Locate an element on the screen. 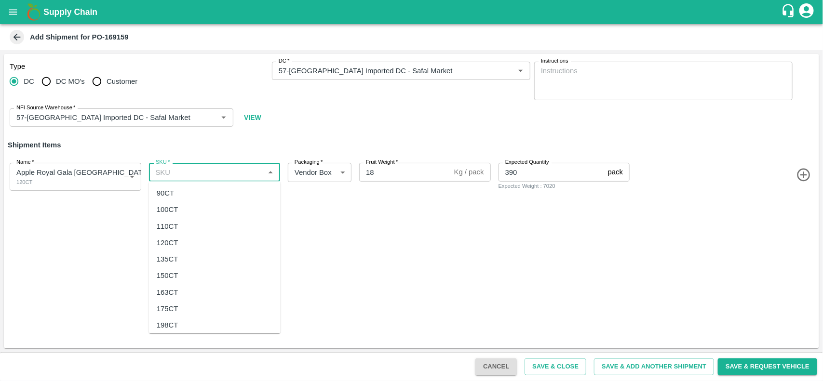 The height and width of the screenshot is (381, 823). b: Add Shipment for PO-169159 is located at coordinates (79, 37).